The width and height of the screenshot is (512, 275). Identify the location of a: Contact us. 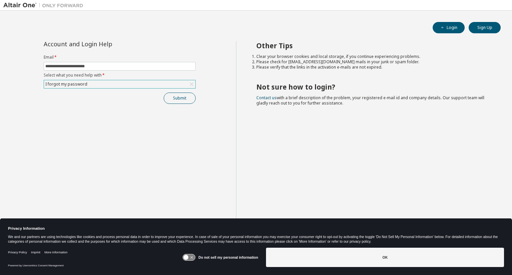
(266, 98).